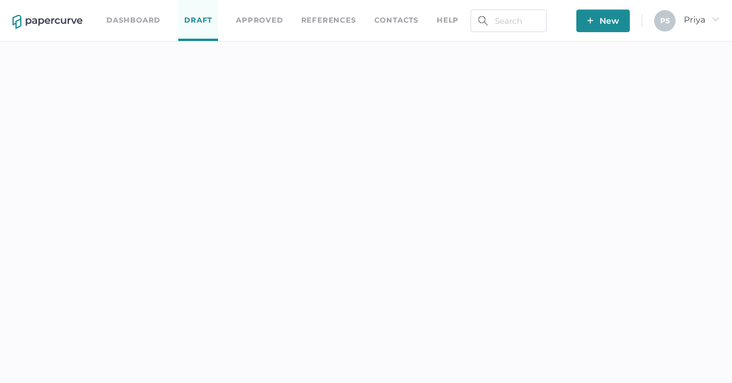 This screenshot has width=732, height=383. What do you see at coordinates (603, 21) in the screenshot?
I see `button: New` at bounding box center [603, 21].